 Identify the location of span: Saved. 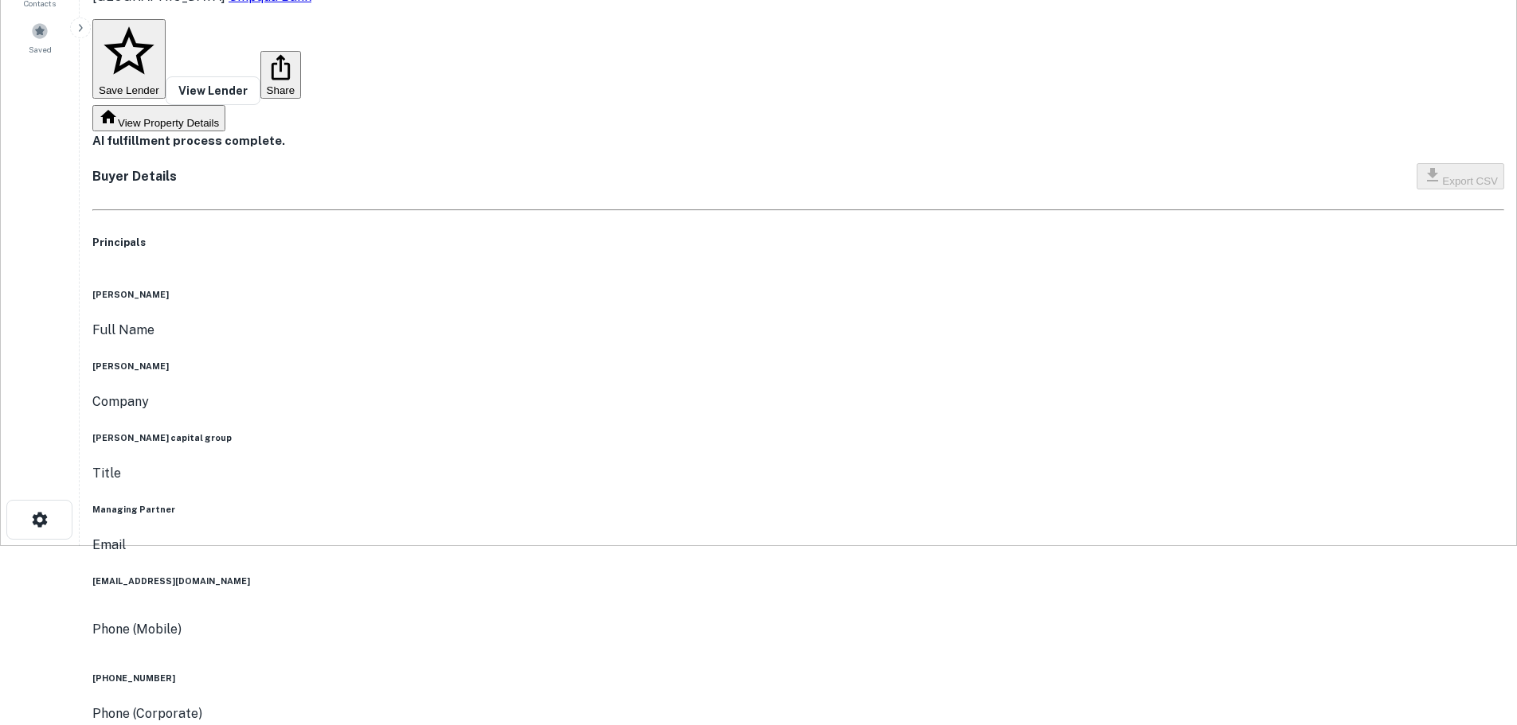
(40, 49).